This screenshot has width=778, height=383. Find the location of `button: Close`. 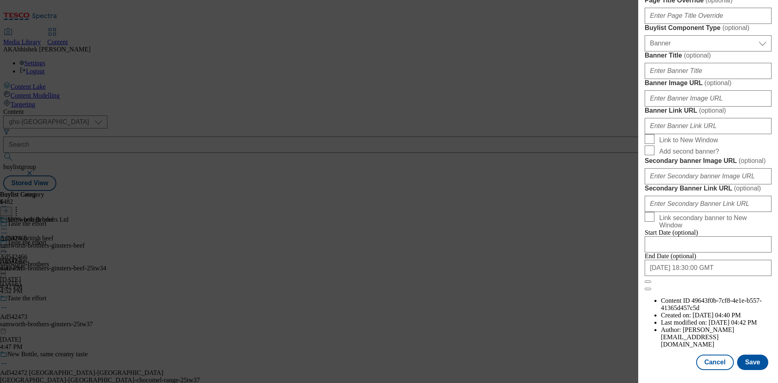

button: Close is located at coordinates (648, 282).